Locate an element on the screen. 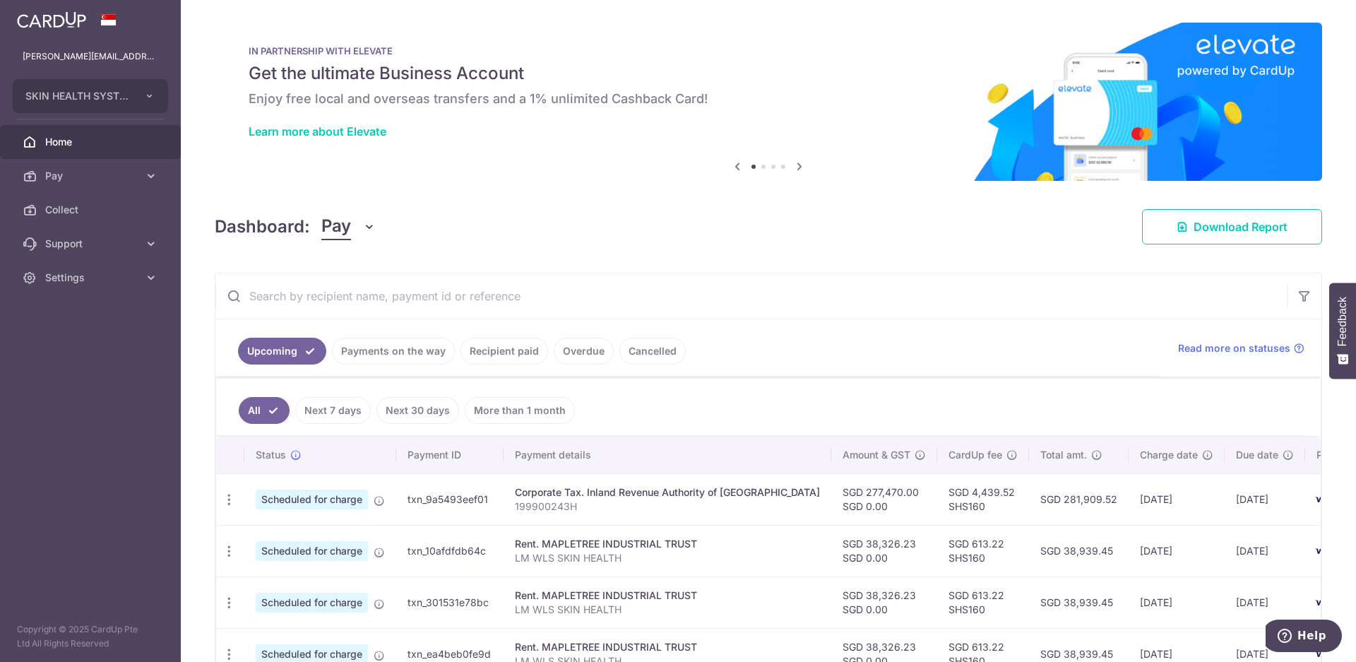 The height and width of the screenshot is (662, 1356). td: SGD 4,439.52 SHS160 is located at coordinates (983, 499).